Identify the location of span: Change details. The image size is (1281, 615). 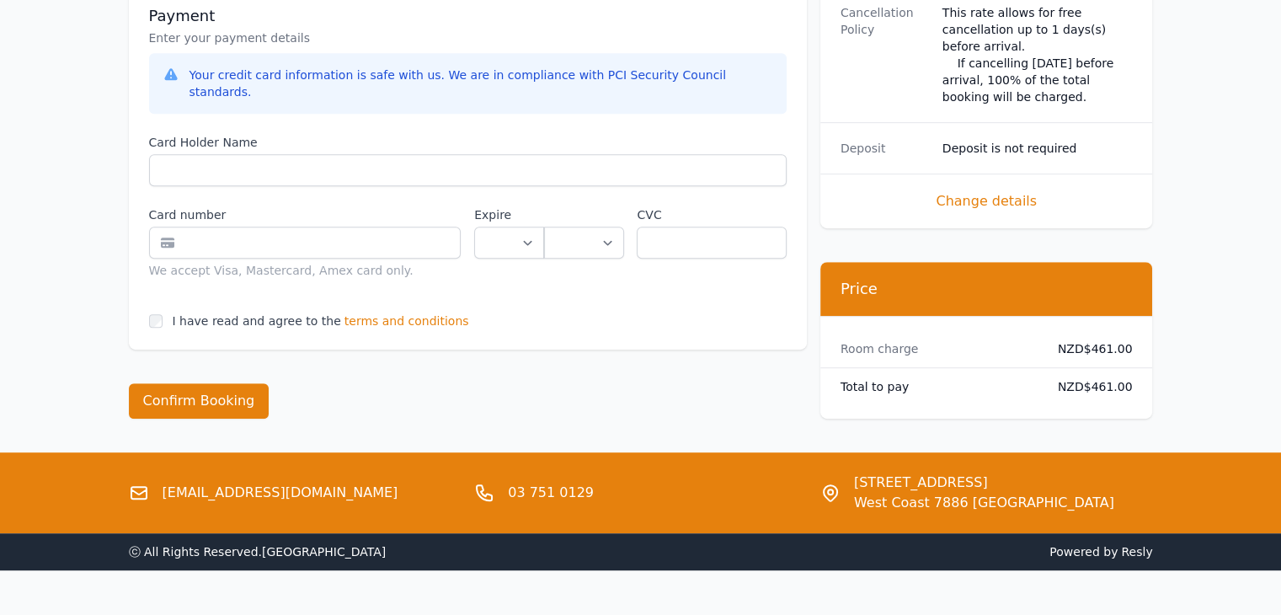
(986, 201).